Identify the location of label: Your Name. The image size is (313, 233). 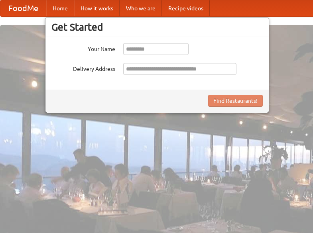
(83, 48).